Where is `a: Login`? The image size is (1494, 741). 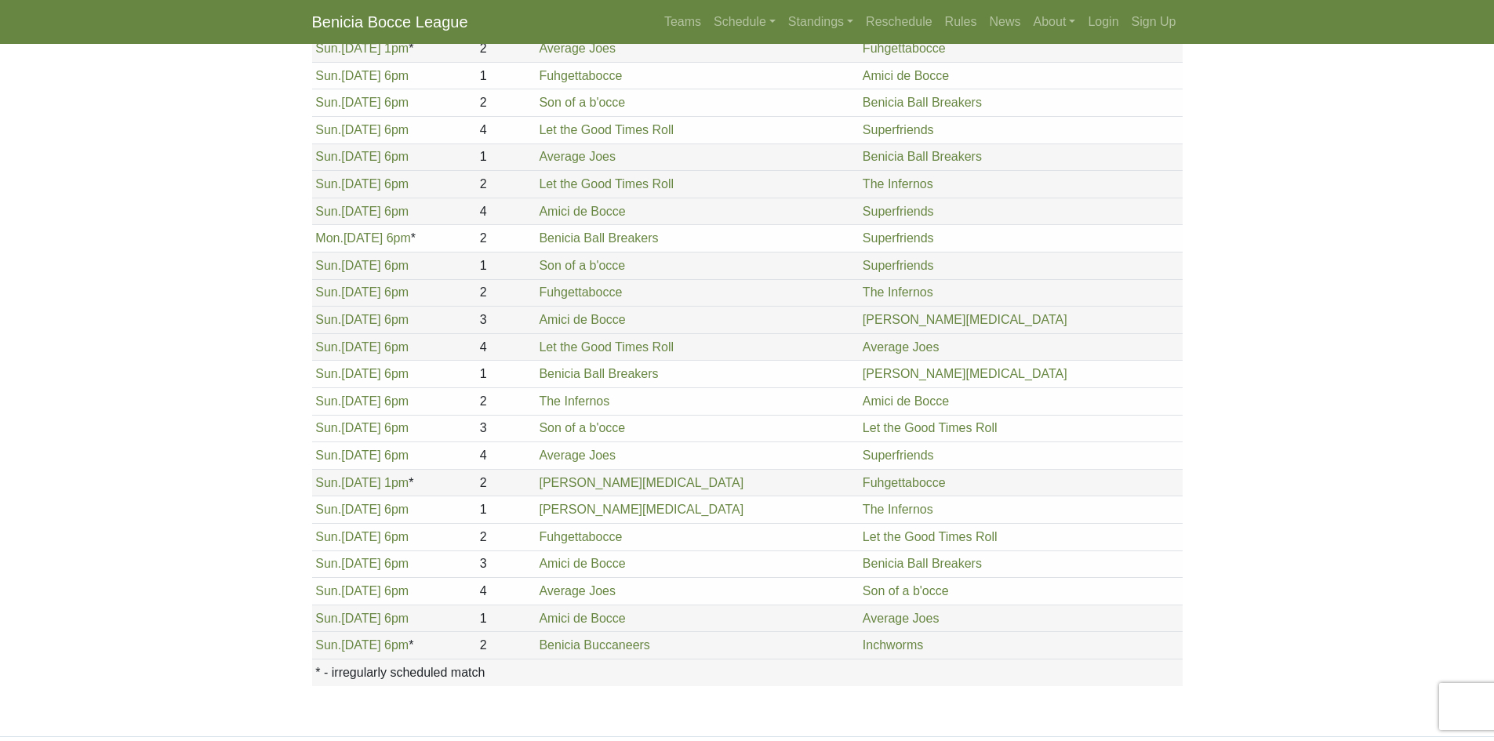
a: Login is located at coordinates (1103, 22).